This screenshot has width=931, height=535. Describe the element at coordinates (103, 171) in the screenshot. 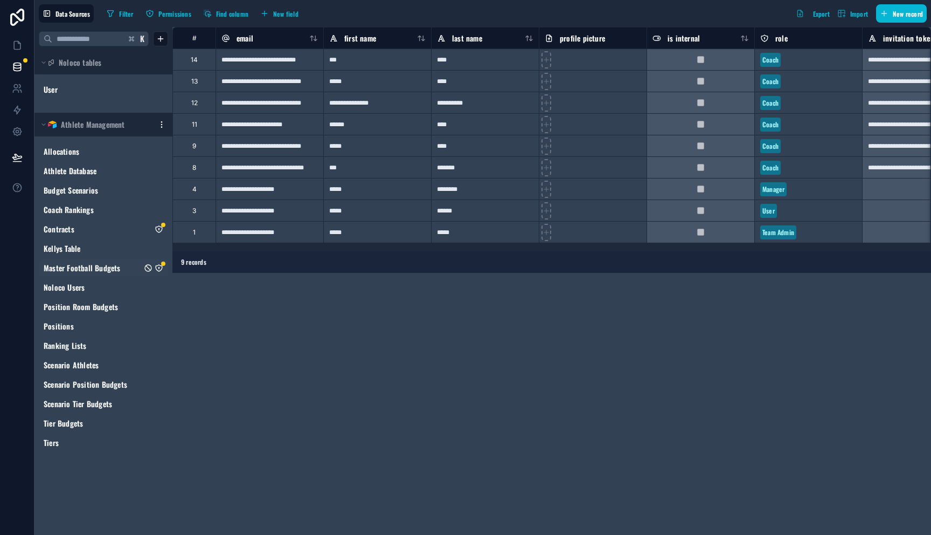

I see `div: Athlete Database` at that location.